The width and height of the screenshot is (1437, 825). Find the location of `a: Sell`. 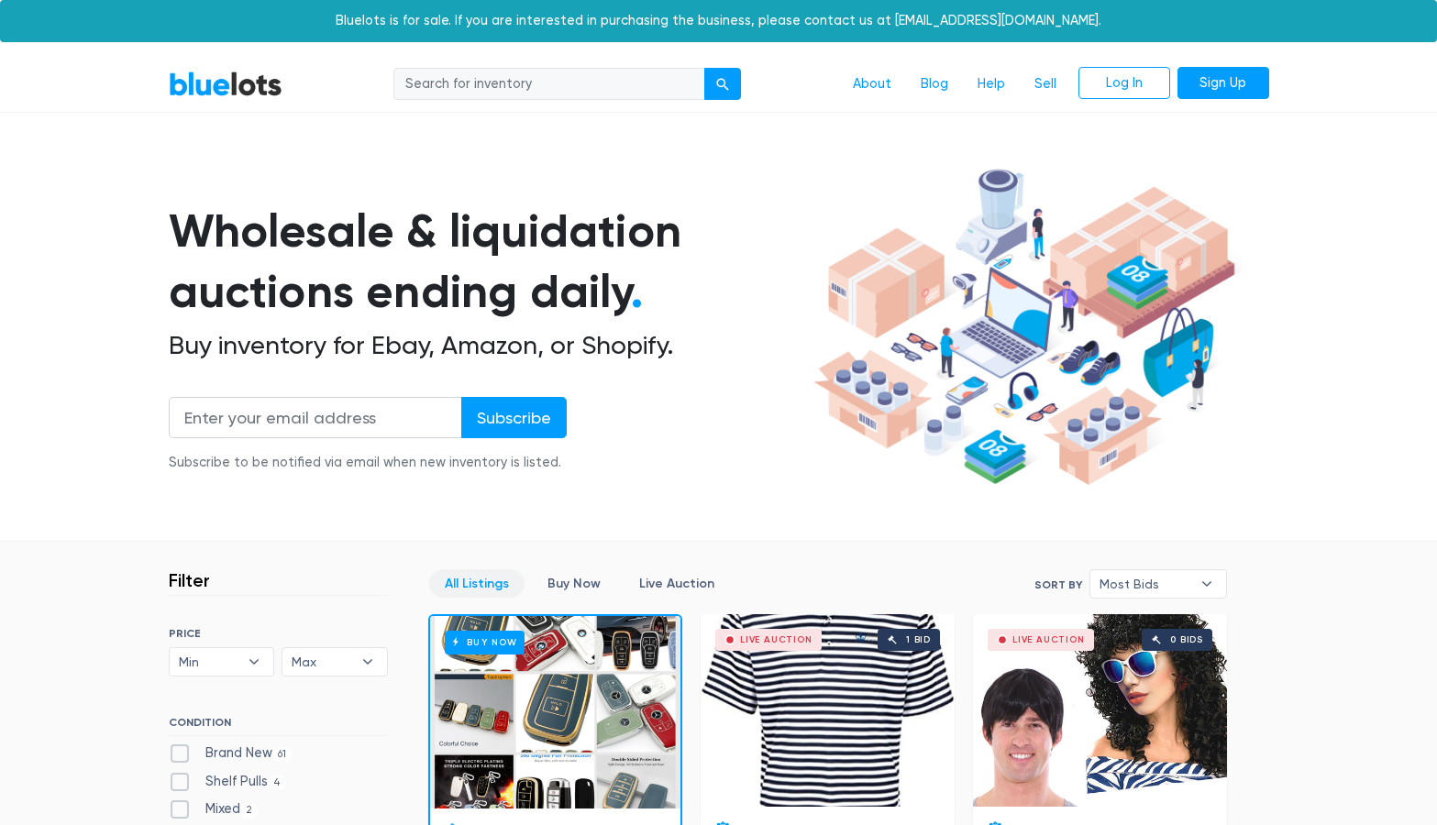

a: Sell is located at coordinates (1045, 84).